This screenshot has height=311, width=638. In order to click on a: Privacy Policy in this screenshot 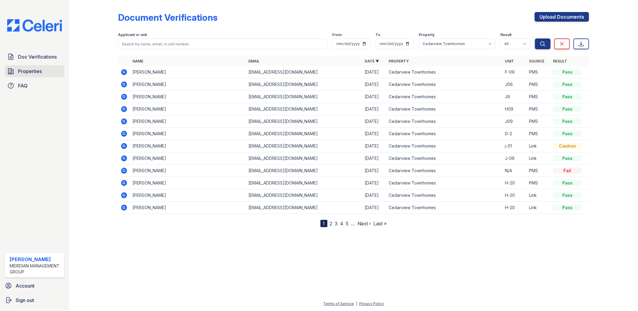, I will do `click(372, 303)`.